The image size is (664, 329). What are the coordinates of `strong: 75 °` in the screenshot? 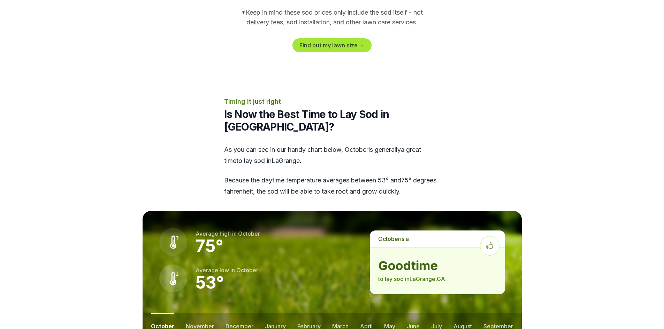 It's located at (209, 246).